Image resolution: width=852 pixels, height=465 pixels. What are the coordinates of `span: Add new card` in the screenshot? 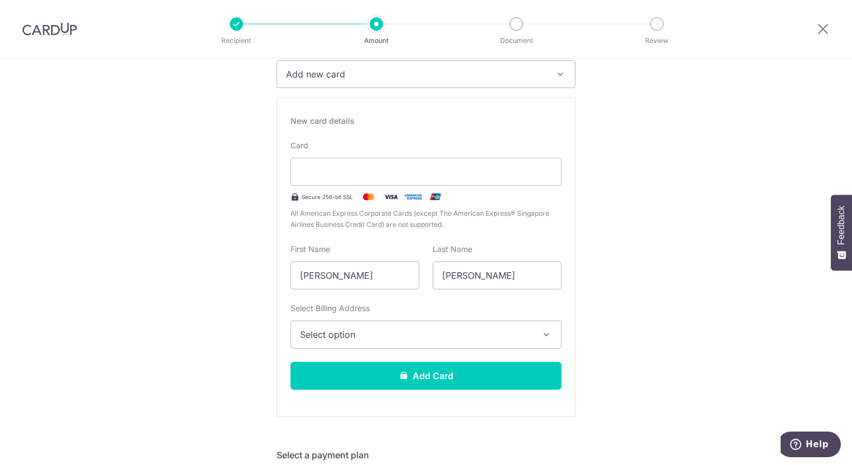 It's located at (416, 74).